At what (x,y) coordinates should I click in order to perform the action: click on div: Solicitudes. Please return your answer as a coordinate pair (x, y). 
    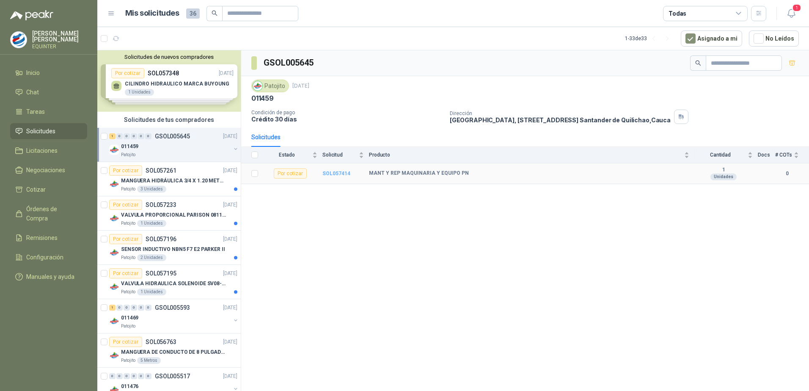
    Looking at the image, I should click on (266, 137).